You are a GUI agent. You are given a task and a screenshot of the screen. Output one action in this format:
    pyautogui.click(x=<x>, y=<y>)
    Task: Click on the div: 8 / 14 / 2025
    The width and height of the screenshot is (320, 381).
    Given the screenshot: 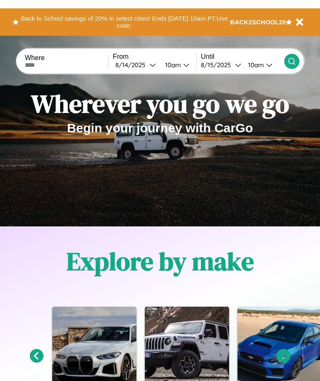 What is the action you would take?
    pyautogui.click(x=132, y=65)
    